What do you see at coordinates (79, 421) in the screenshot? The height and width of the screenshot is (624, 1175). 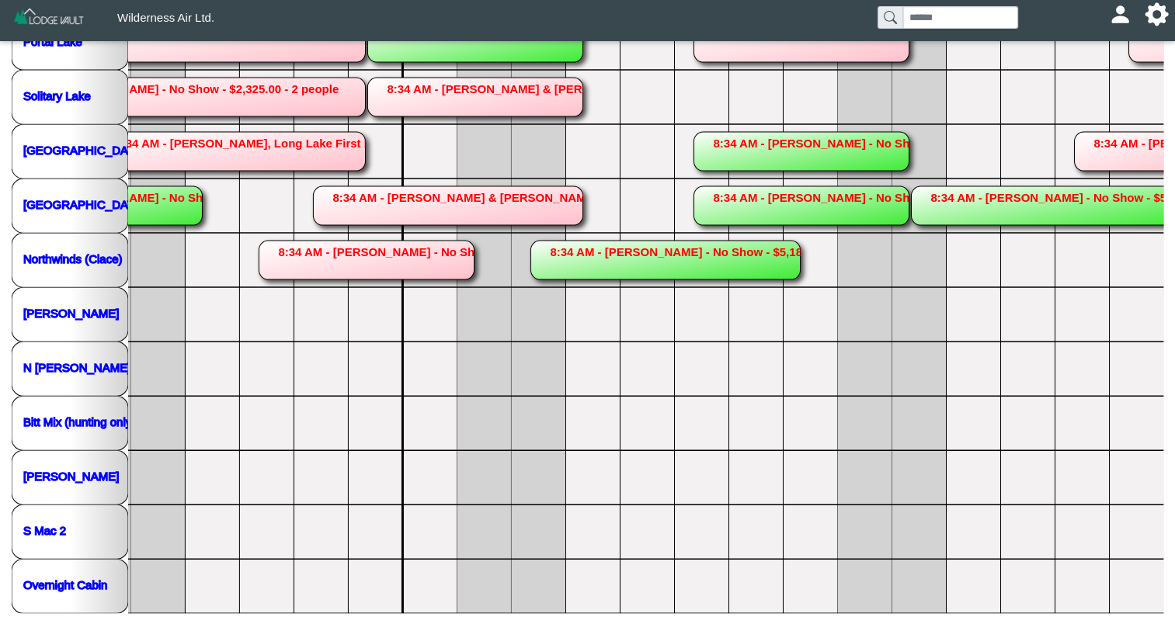 I see `a: Bitt Mix (hunting only)` at bounding box center [79, 421].